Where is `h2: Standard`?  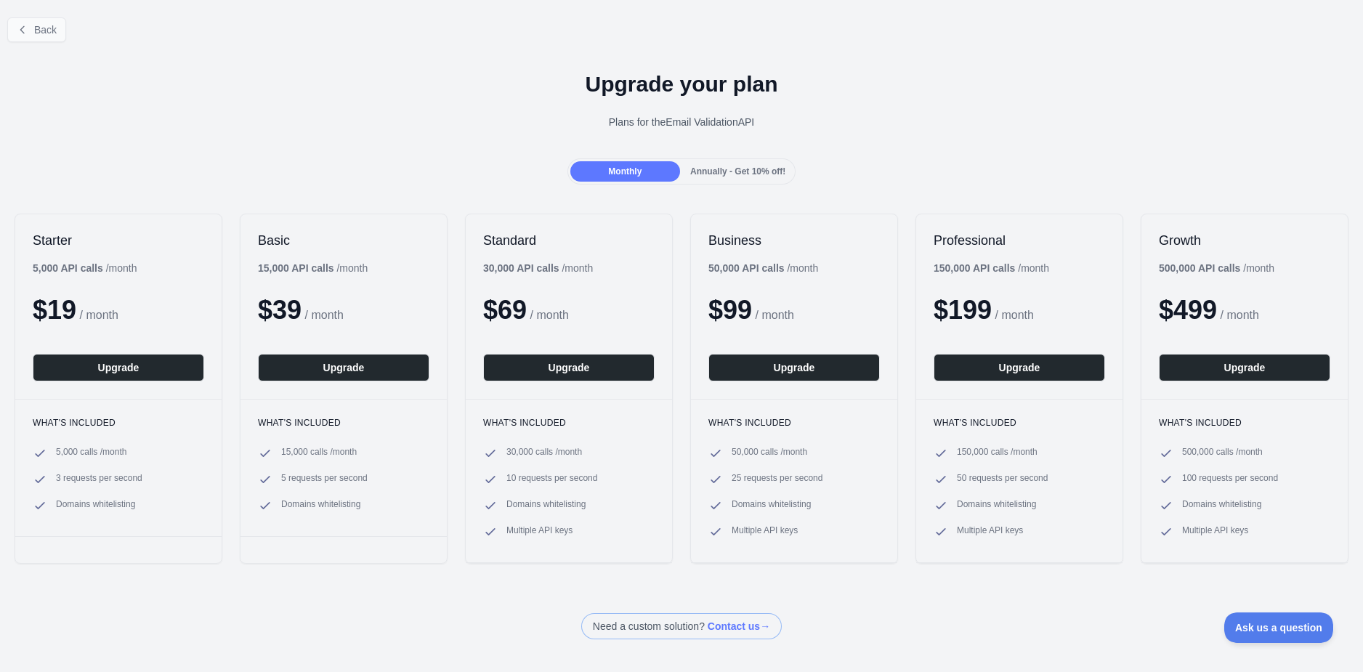
h2: Standard is located at coordinates (569, 240).